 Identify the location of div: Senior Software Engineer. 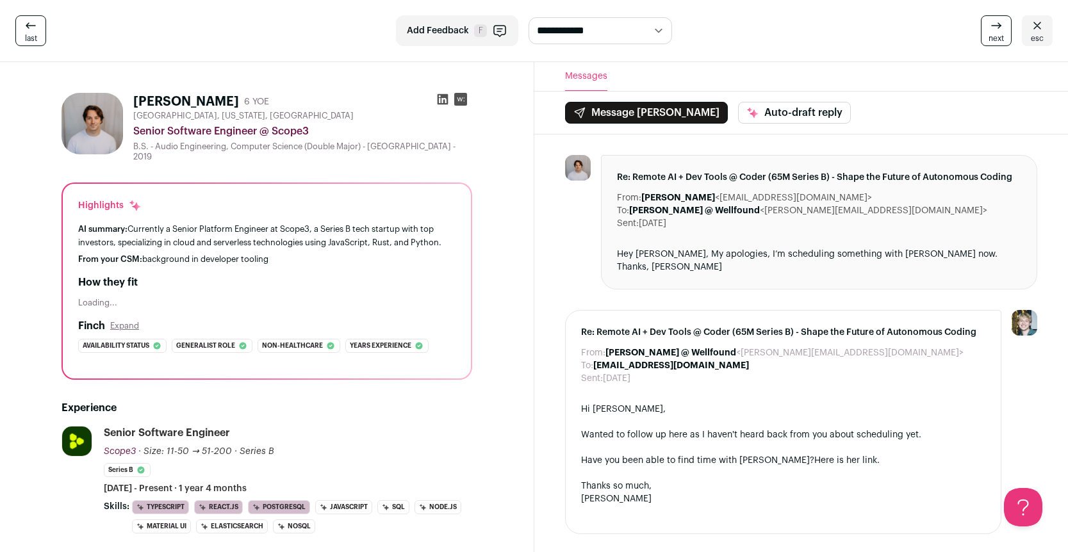
(167, 433).